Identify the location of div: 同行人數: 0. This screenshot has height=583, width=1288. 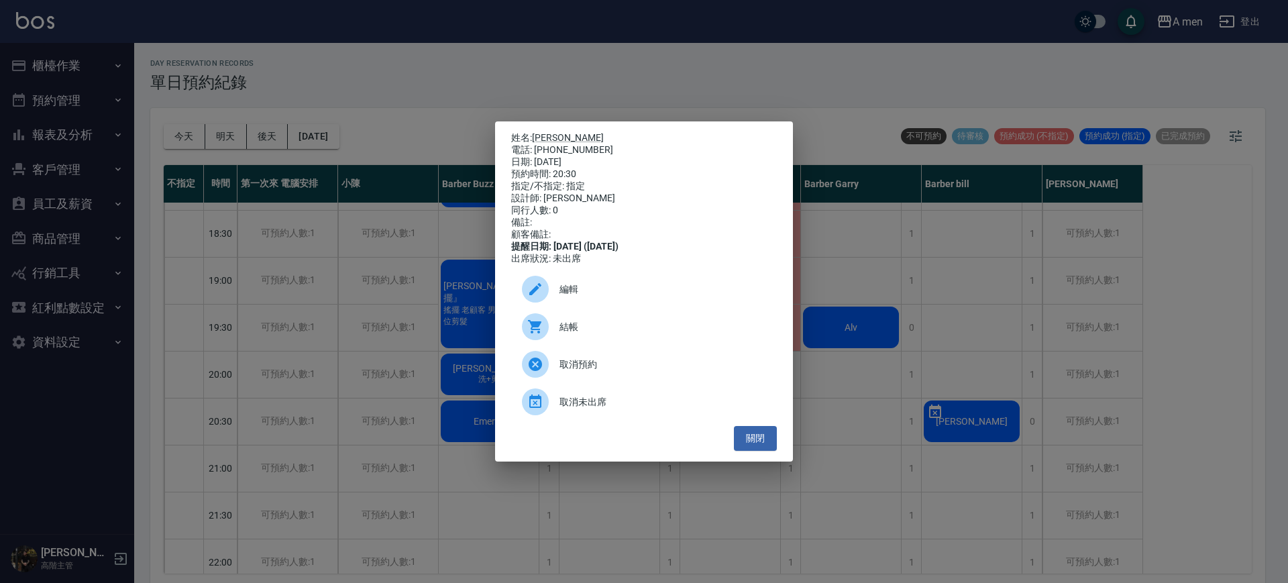
(644, 211).